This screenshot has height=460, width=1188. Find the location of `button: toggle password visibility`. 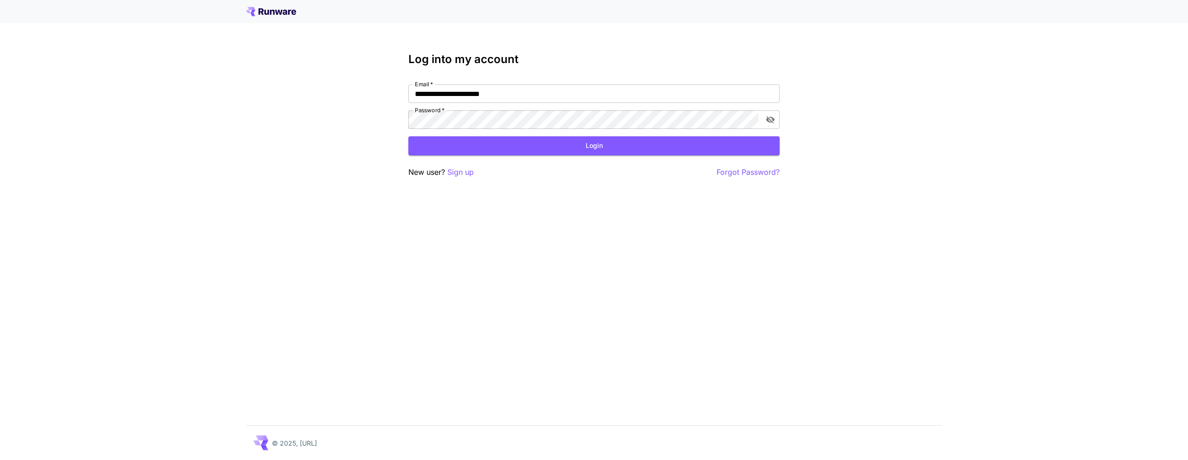

button: toggle password visibility is located at coordinates (770, 120).